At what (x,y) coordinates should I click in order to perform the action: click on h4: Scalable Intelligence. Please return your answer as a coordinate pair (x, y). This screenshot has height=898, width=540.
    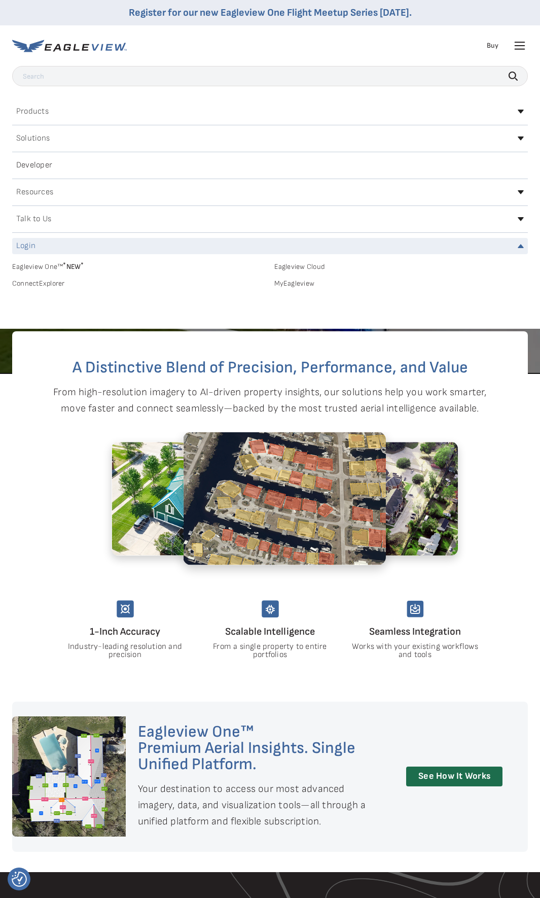
    Looking at the image, I should click on (270, 631).